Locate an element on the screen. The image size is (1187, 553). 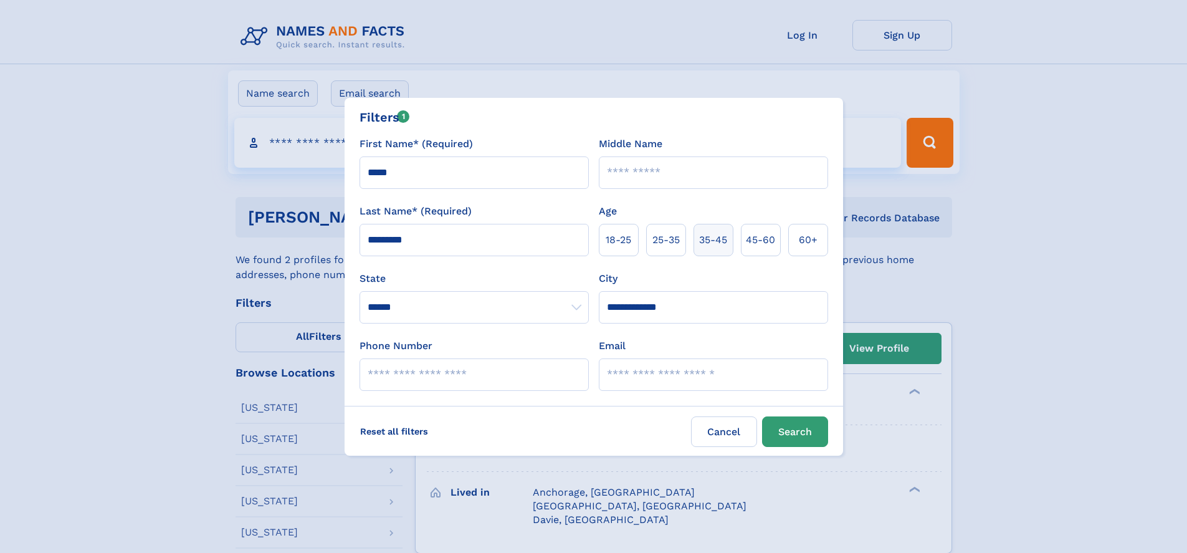
label: Phone Number is located at coordinates (396, 346).